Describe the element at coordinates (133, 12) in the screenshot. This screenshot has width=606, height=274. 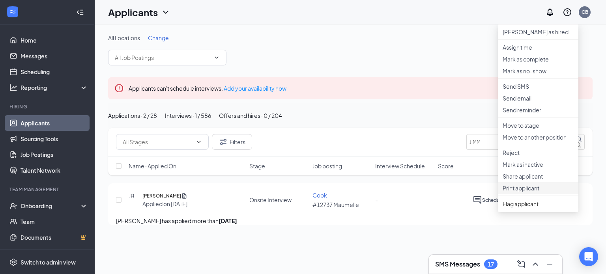
I see `h1: Applicants` at that location.